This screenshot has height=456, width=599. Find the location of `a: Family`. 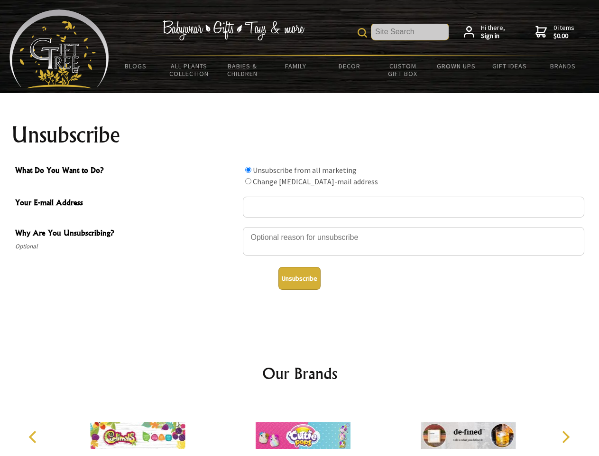

a: Family is located at coordinates (296, 66).